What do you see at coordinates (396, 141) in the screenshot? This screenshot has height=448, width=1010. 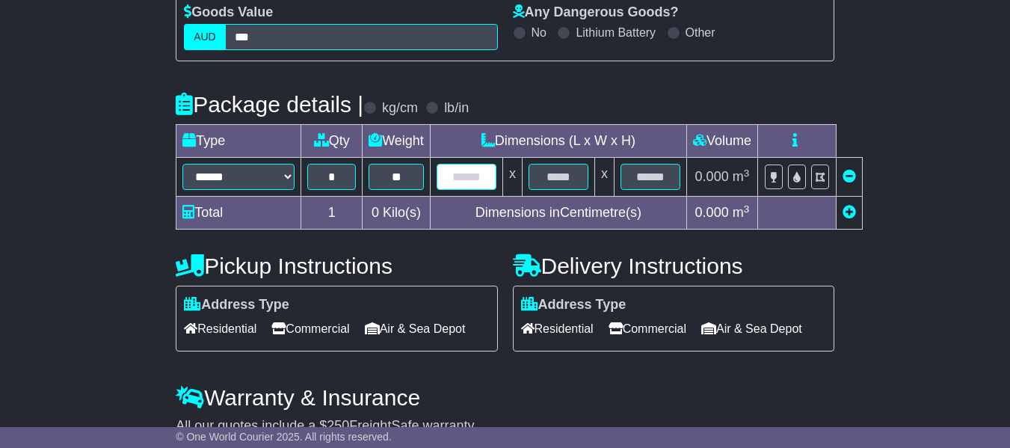 I see `td: Weight` at bounding box center [396, 141].